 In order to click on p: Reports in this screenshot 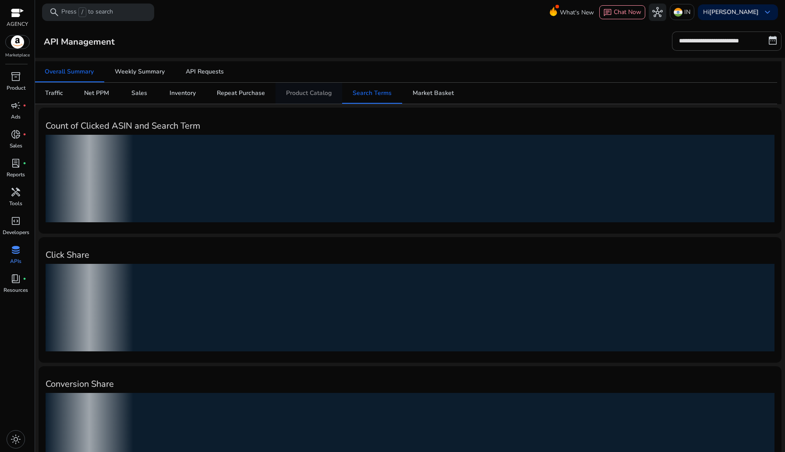, I will do `click(16, 175)`.